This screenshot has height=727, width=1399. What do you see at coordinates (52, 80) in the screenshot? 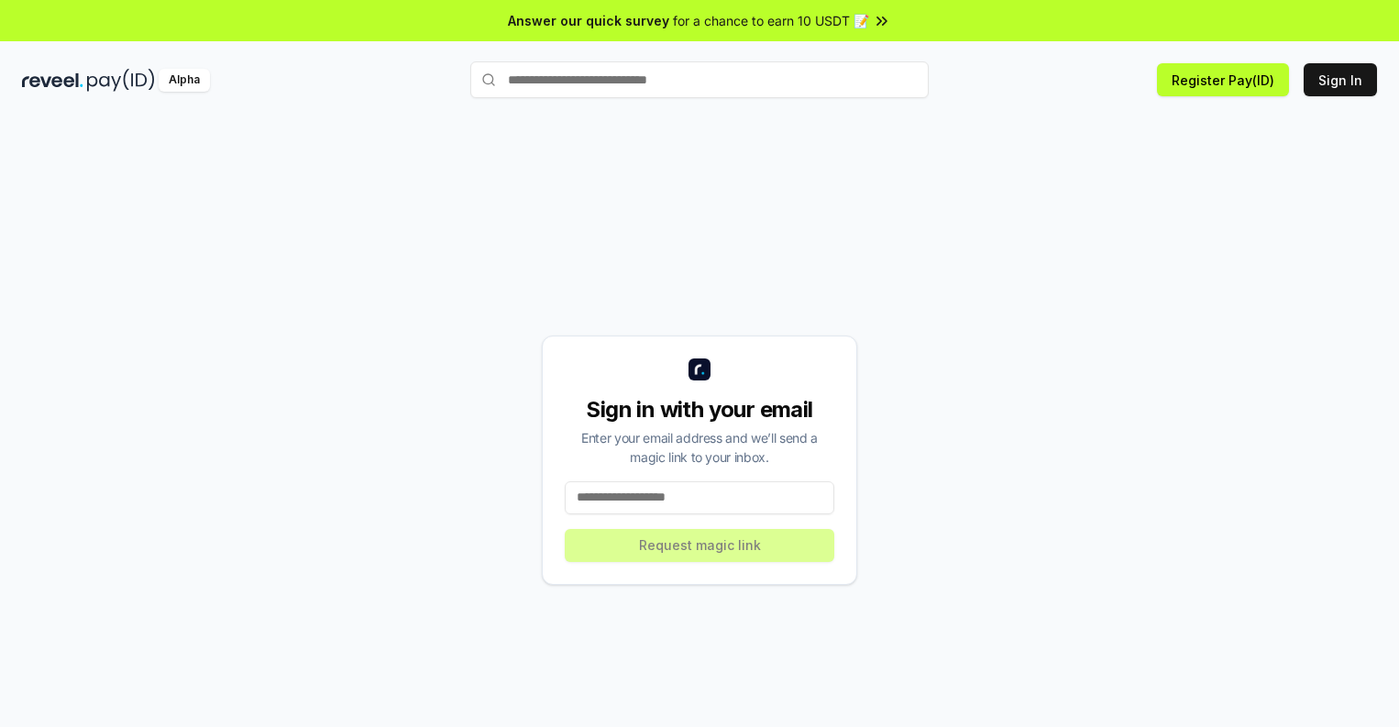
I see `img: reveel_dark` at bounding box center [52, 80].